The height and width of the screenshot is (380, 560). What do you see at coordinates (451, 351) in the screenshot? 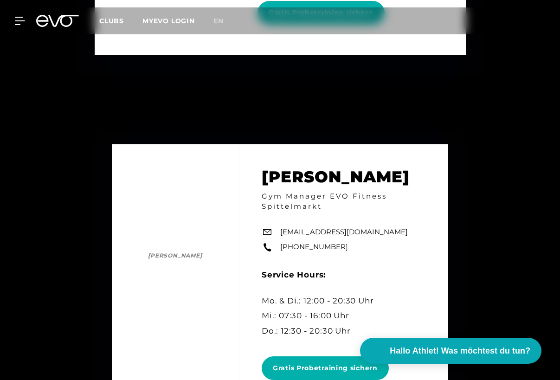
I see `button: Hallo Athlet! Was möchtest du tun?` at bounding box center [451, 351].